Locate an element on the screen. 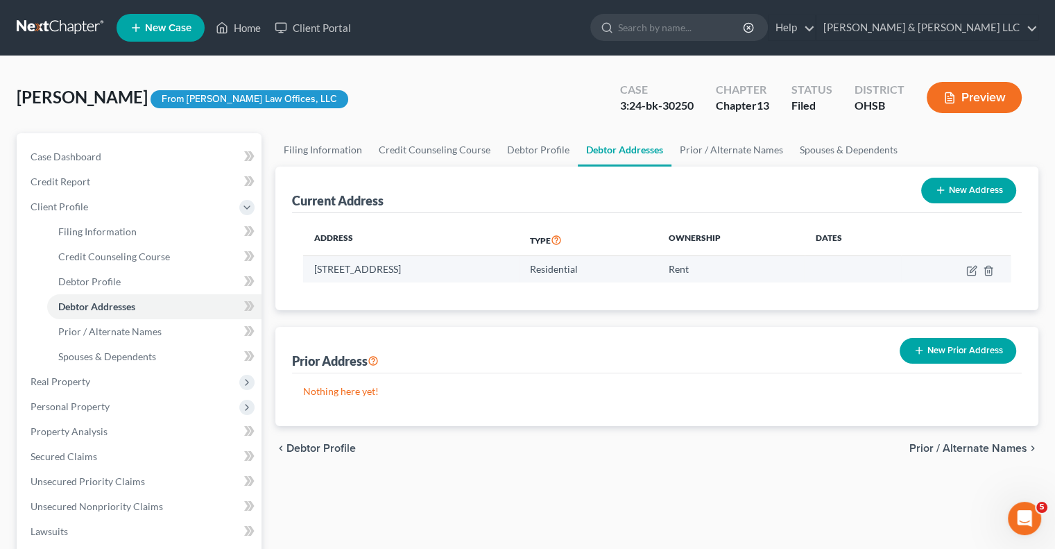 The image size is (1055, 549). div: Send us a message is located at coordinates (130, 261).